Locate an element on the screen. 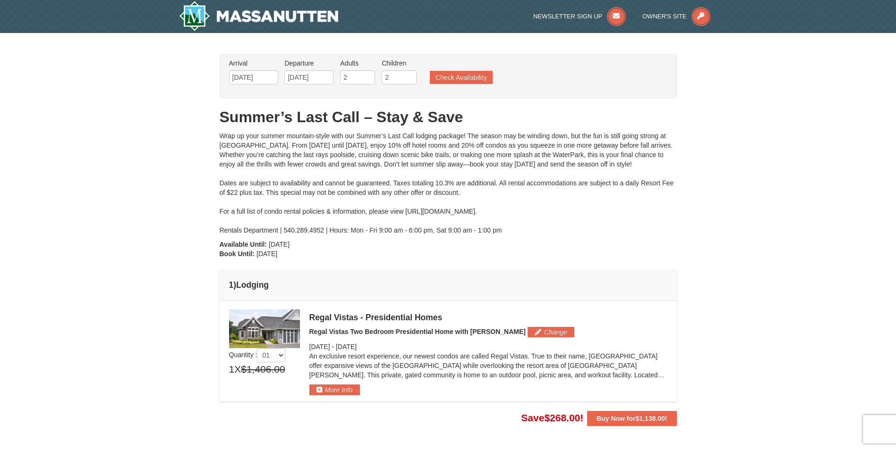 The height and width of the screenshot is (450, 896). h4: 1 Lodging is located at coordinates (448, 285).